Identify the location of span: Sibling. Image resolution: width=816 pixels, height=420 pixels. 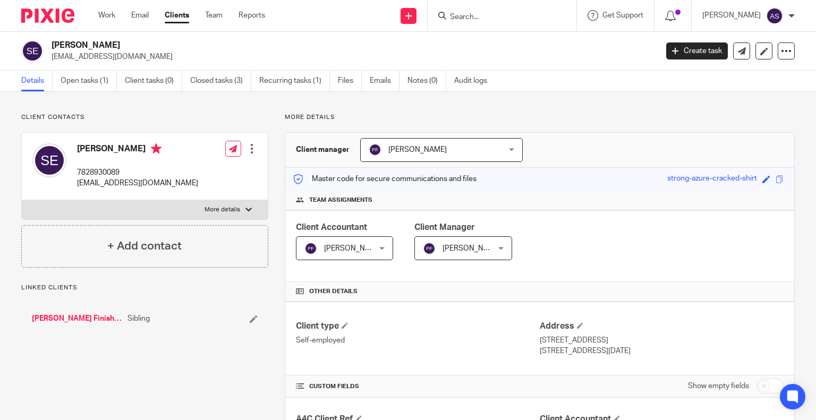
(139, 319).